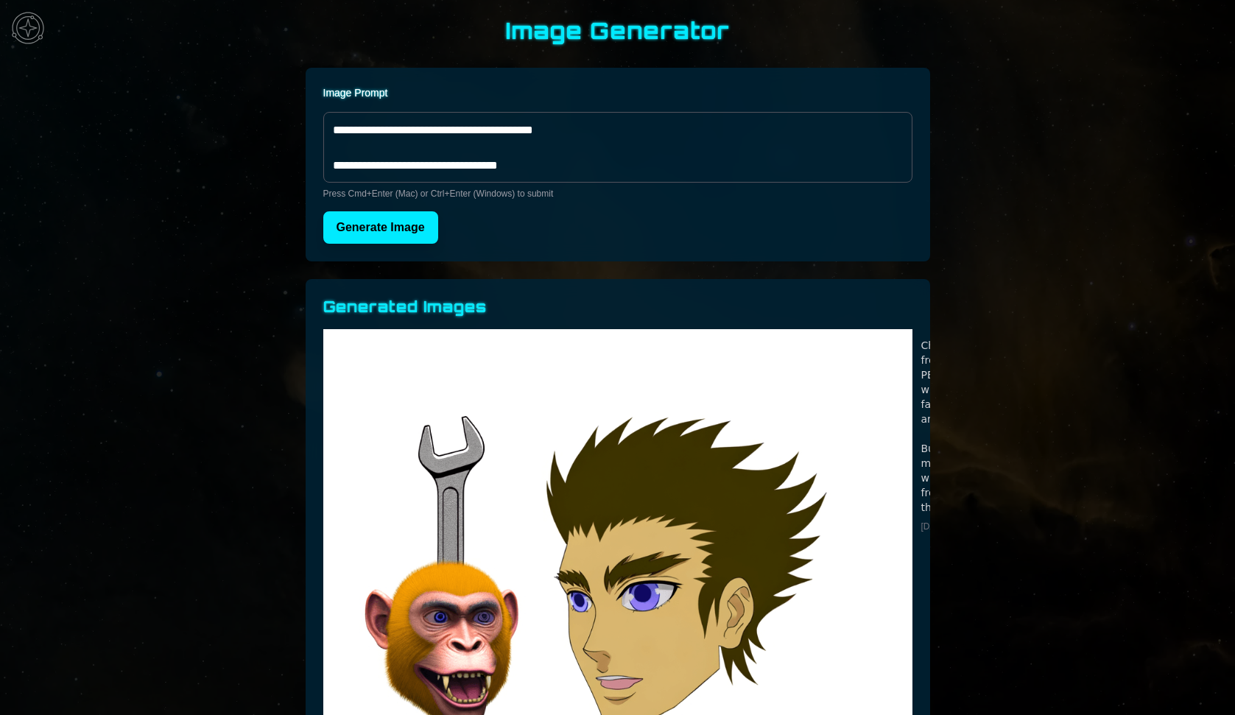 Image resolution: width=1235 pixels, height=715 pixels. What do you see at coordinates (381, 228) in the screenshot?
I see `button: Generate Image` at bounding box center [381, 228].